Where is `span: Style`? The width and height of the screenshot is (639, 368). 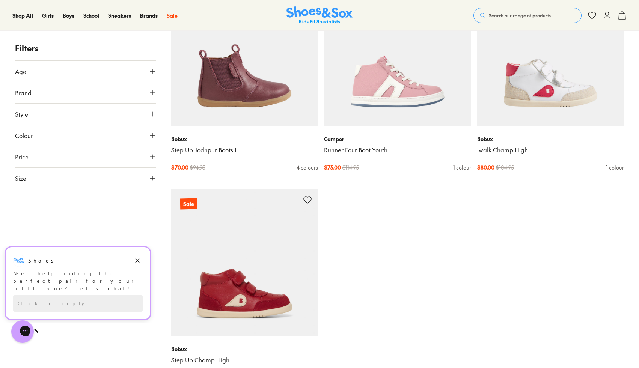
span: Style is located at coordinates (21, 114).